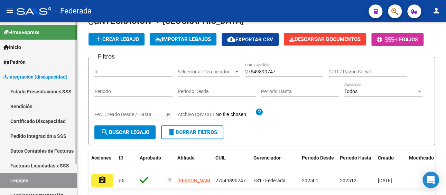 The width and height of the screenshot is (446, 195). I want to click on button: Open calendar, so click(168, 115).